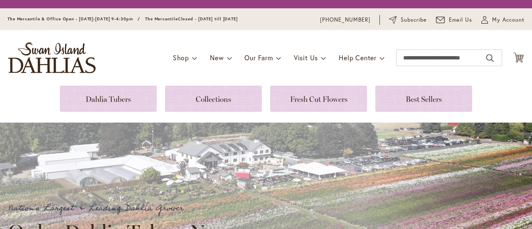  What do you see at coordinates (216, 57) in the screenshot?
I see `span: New` at bounding box center [216, 57].